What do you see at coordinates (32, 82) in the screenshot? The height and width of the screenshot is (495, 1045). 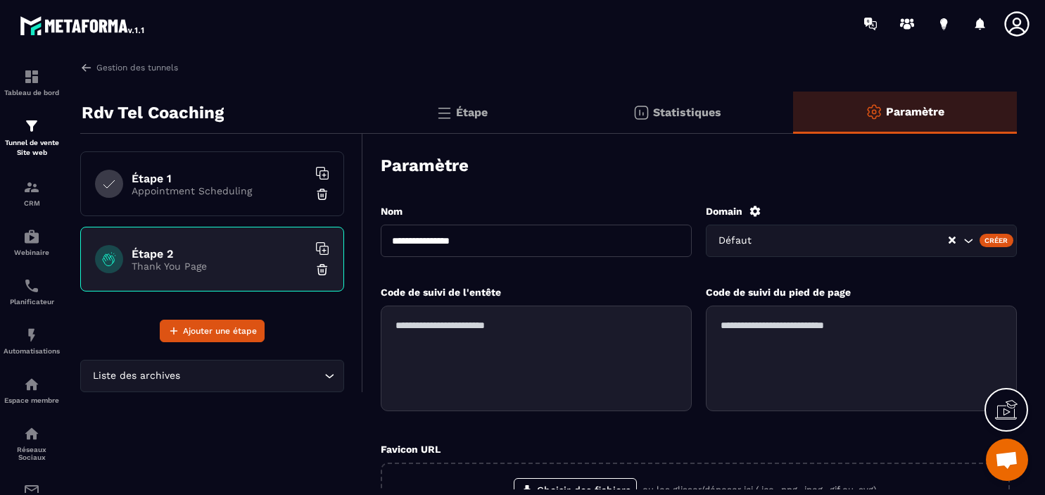 I see `a: formationformationTableau de bord` at bounding box center [32, 82].